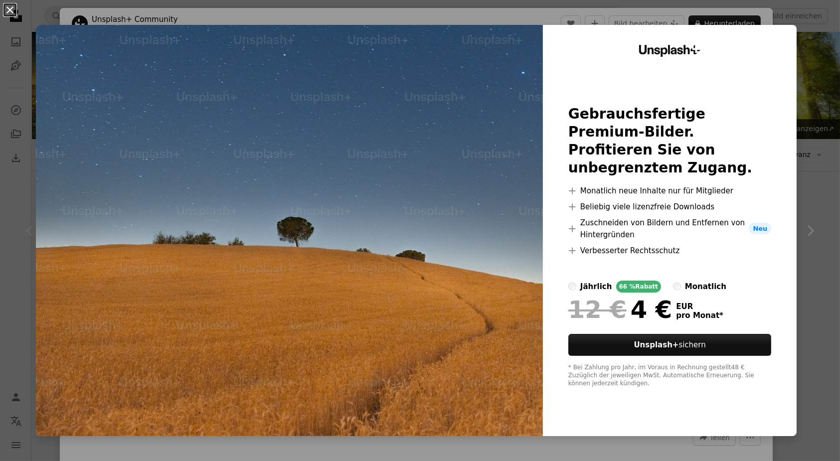  I want to click on div: 66 % Rabatt, so click(639, 287).